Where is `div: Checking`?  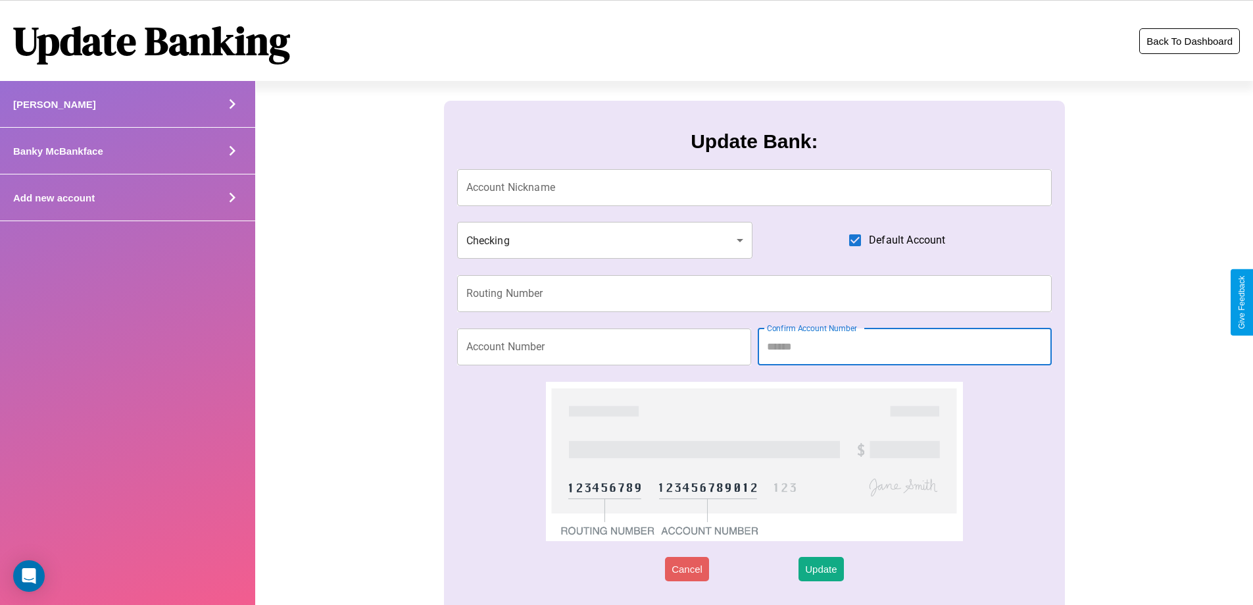 div: Checking is located at coordinates (605, 240).